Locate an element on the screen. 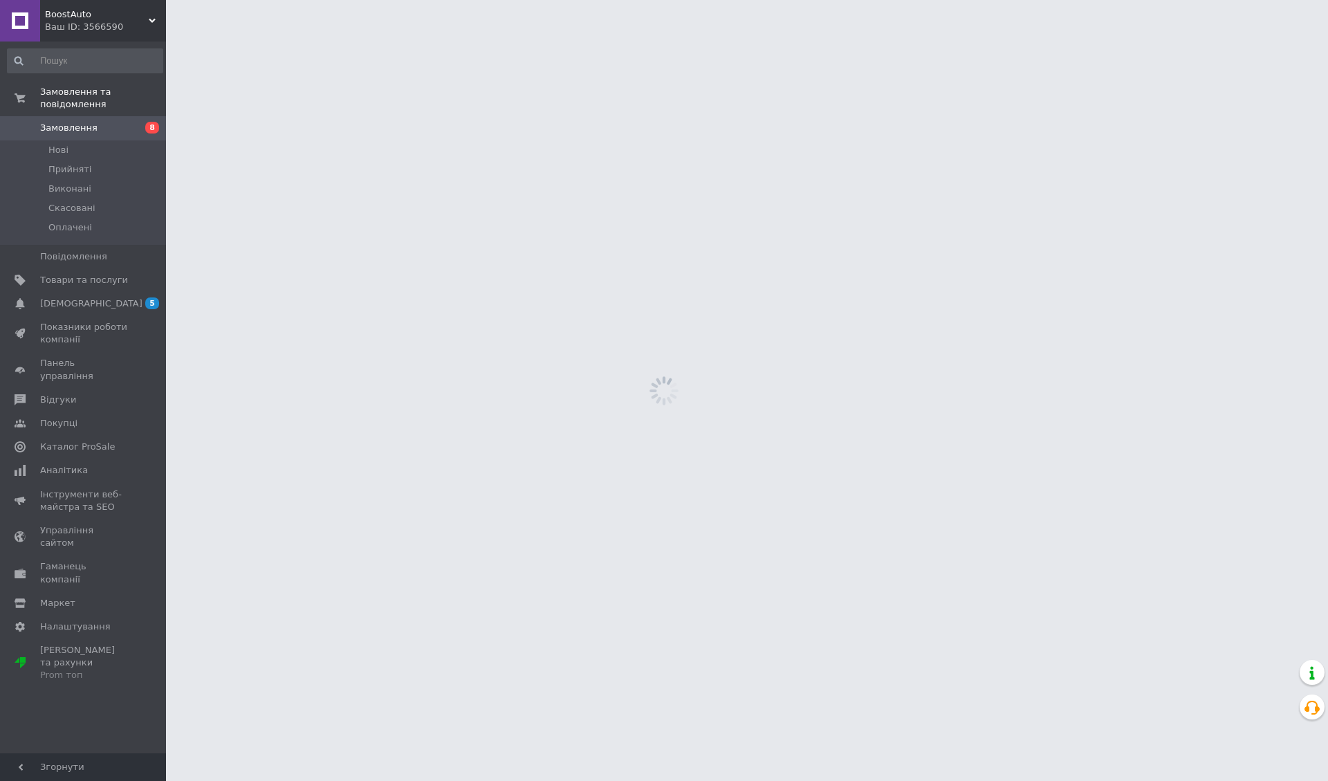 This screenshot has height=781, width=1328. span: Показники роботи компанії is located at coordinates (84, 333).